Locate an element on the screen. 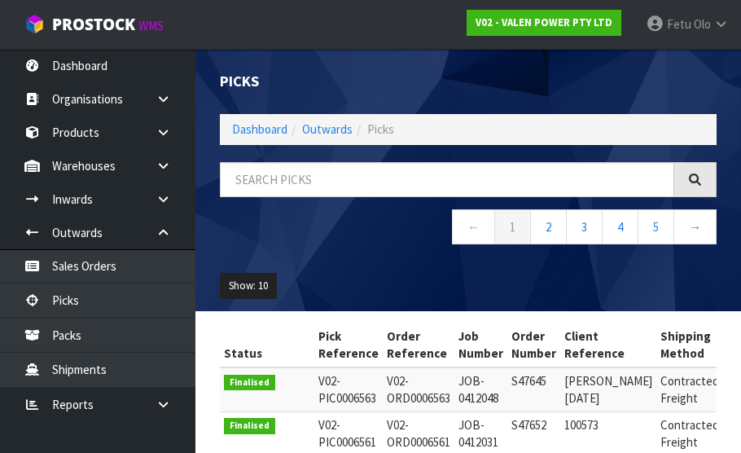 The height and width of the screenshot is (453, 741). nav: Page navigation is located at coordinates (468, 229).